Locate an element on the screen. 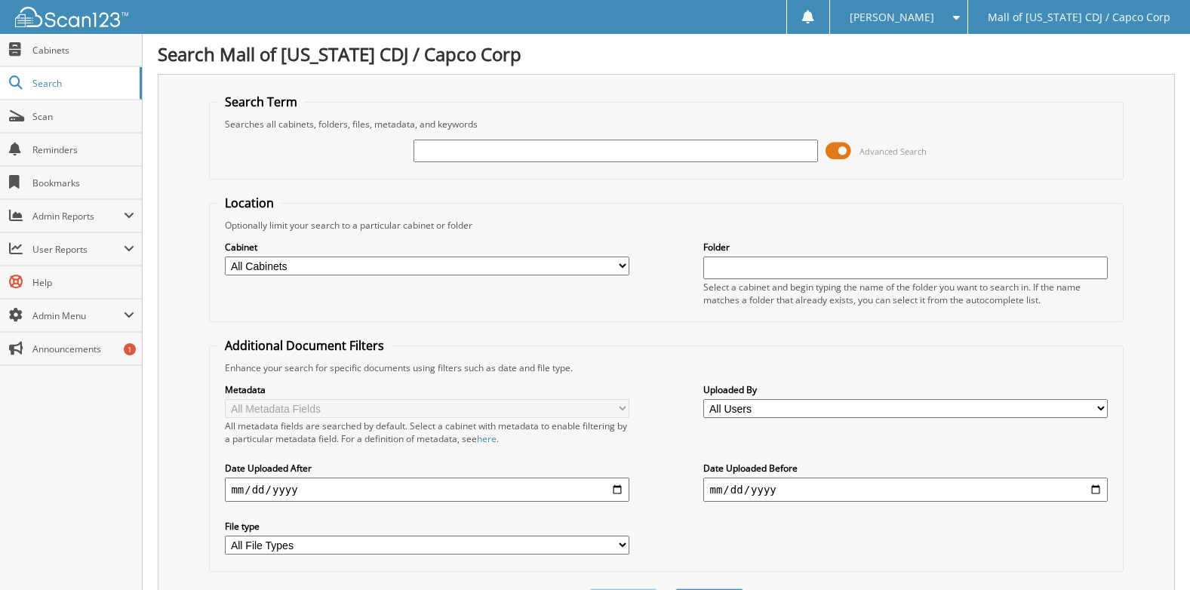 This screenshot has height=590, width=1190. div: Select a cabinet and begin typing the name of the folder you want to search in. If the name match... is located at coordinates (905, 293).